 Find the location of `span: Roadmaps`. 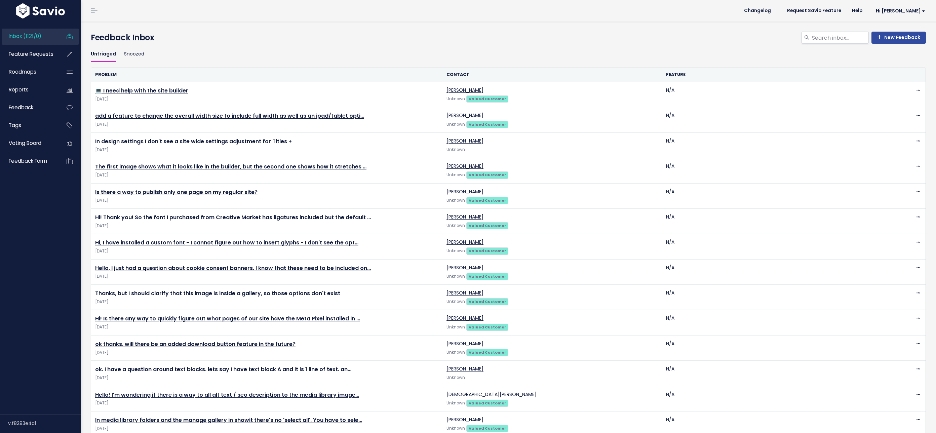

span: Roadmaps is located at coordinates (23, 72).